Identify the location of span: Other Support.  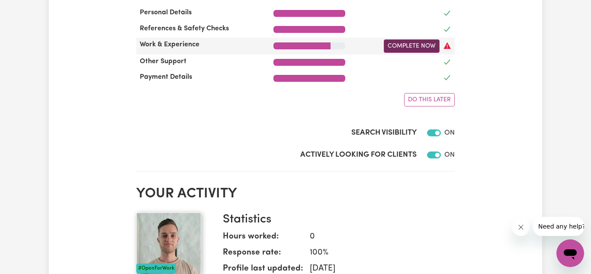
(163, 61).